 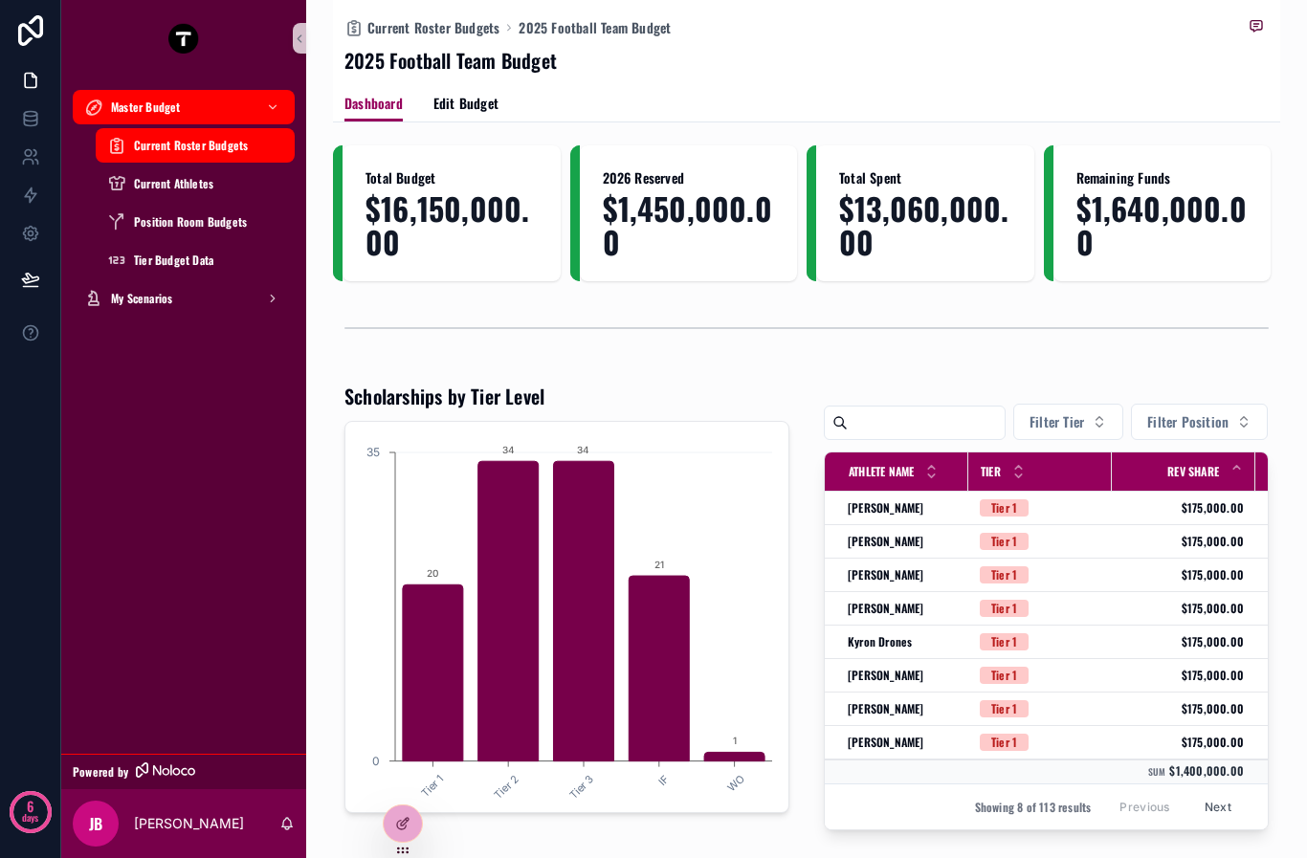 I want to click on span: Showing 8 of 113 results, so click(x=1033, y=807).